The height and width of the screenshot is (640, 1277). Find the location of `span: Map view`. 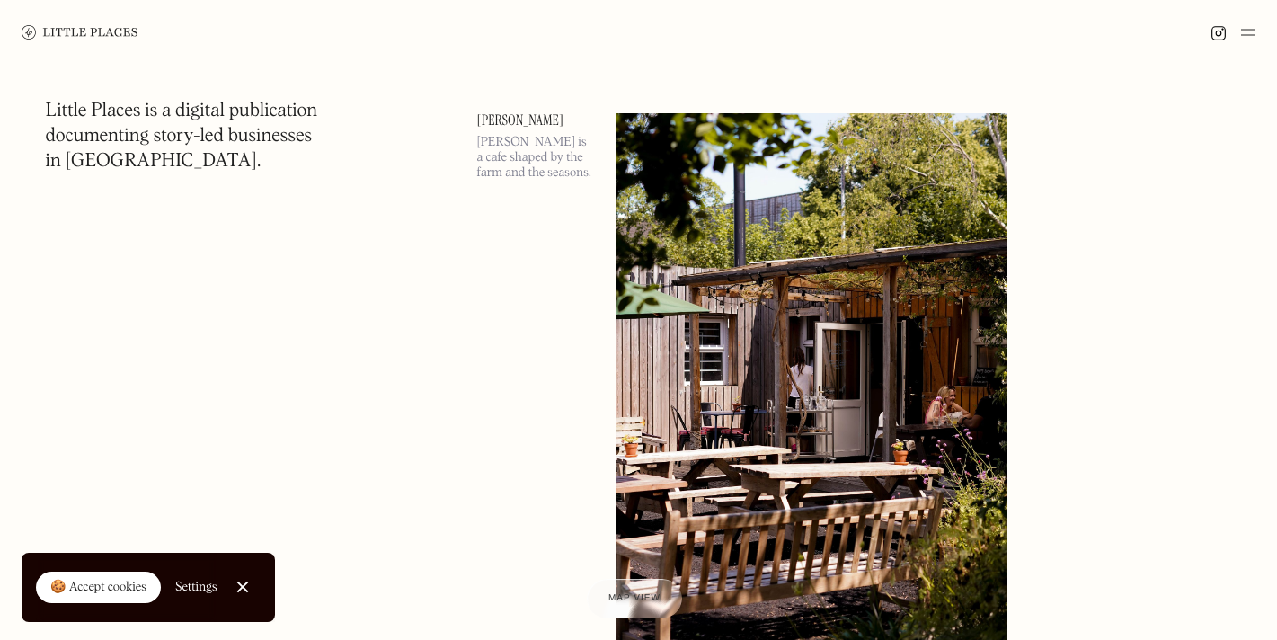

span: Map view is located at coordinates (634, 597).